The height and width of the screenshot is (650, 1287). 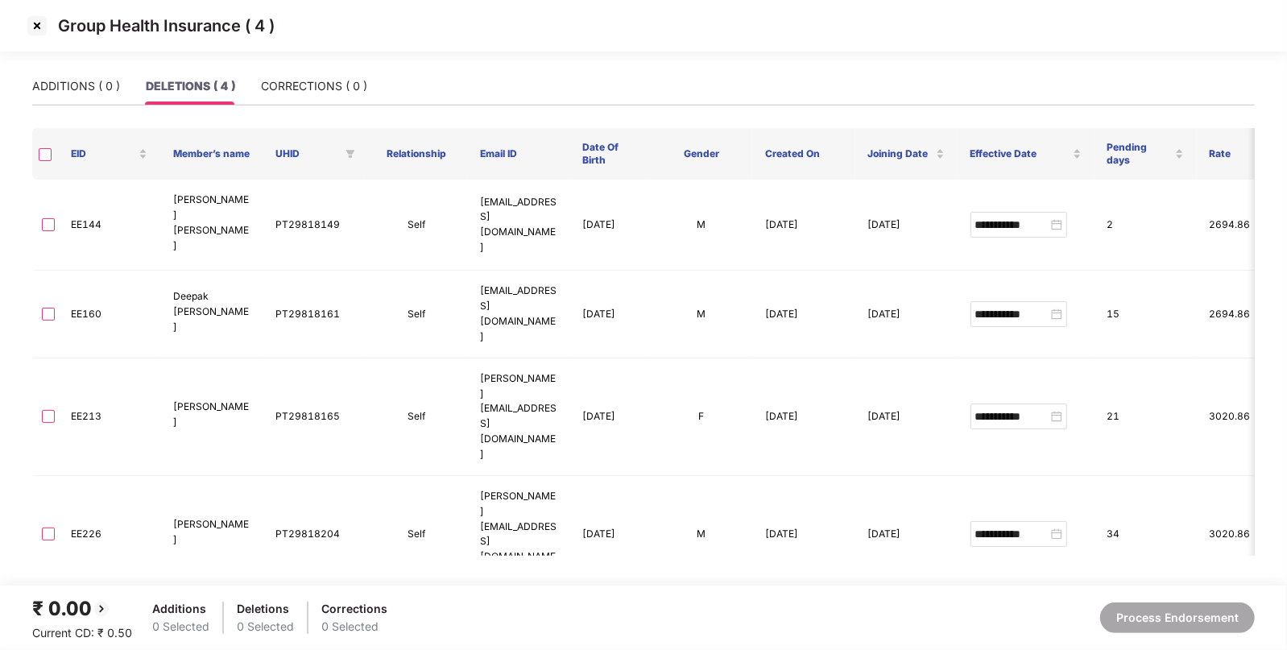 What do you see at coordinates (109, 154) in the screenshot?
I see `th: EID` at bounding box center [109, 154].